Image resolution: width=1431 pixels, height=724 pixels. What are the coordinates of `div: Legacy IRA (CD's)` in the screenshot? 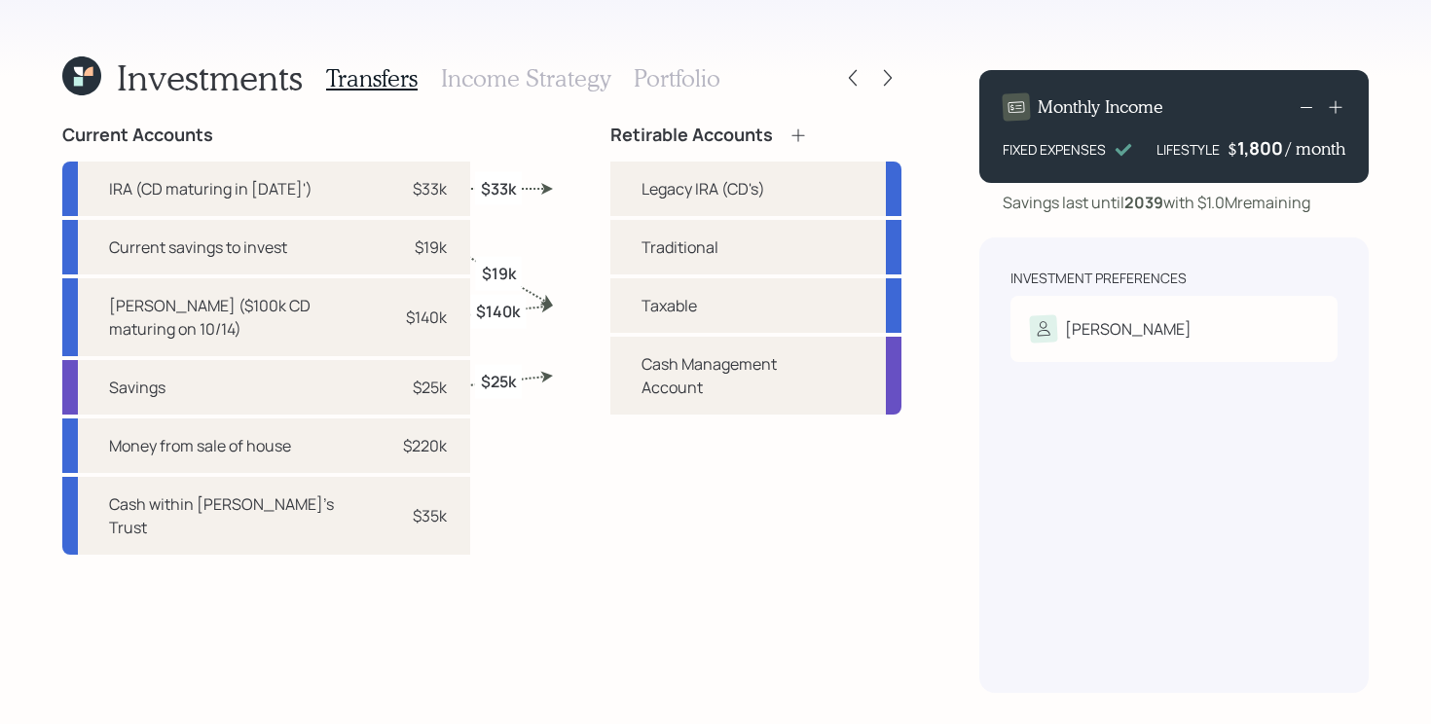 It's located at (703, 189).